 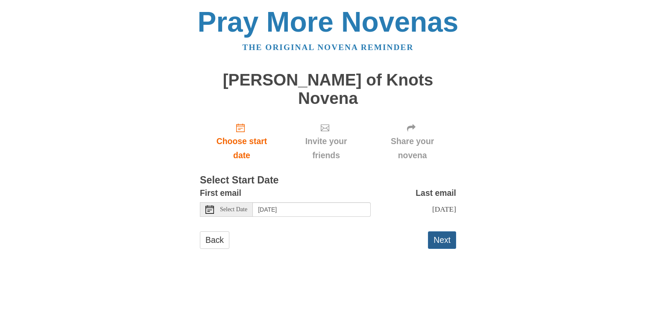 I want to click on label: First email, so click(x=220, y=193).